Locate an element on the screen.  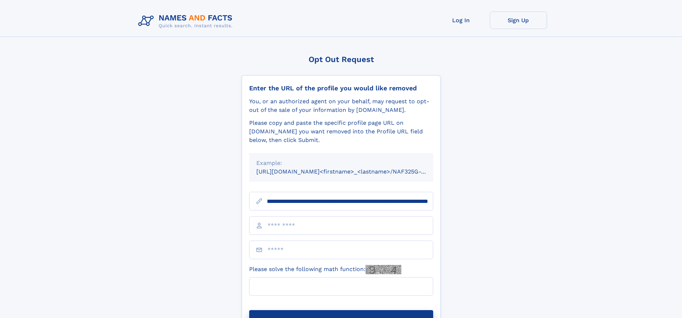
div: You, or an authorized agent on your behalf, may request to opt-out of the sale of your informatio... is located at coordinates (341, 106).